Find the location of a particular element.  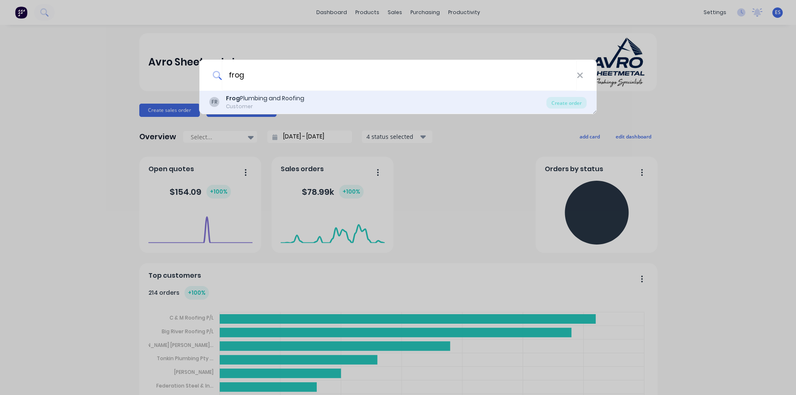

div: Plumbing and Roofing is located at coordinates (265, 98).